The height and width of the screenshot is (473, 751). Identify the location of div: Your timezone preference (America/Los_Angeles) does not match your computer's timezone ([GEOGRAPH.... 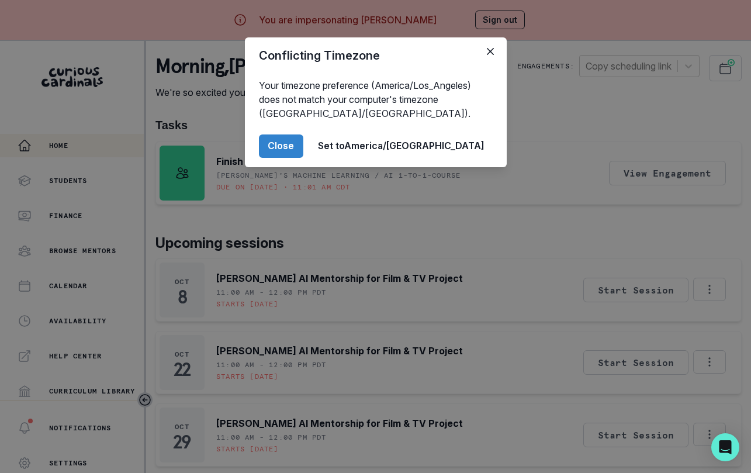
(376, 99).